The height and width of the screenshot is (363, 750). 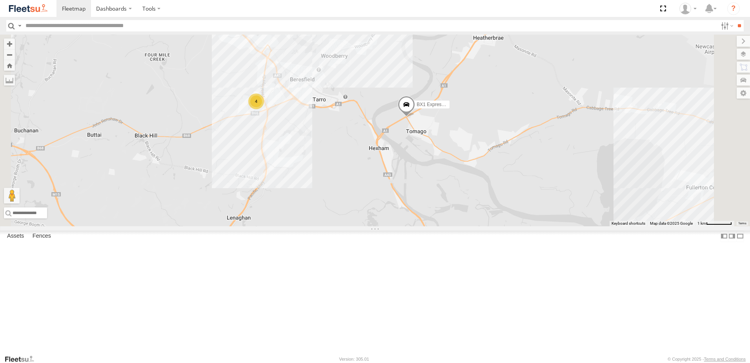 I want to click on span: Map data ©2025 Google, so click(x=671, y=223).